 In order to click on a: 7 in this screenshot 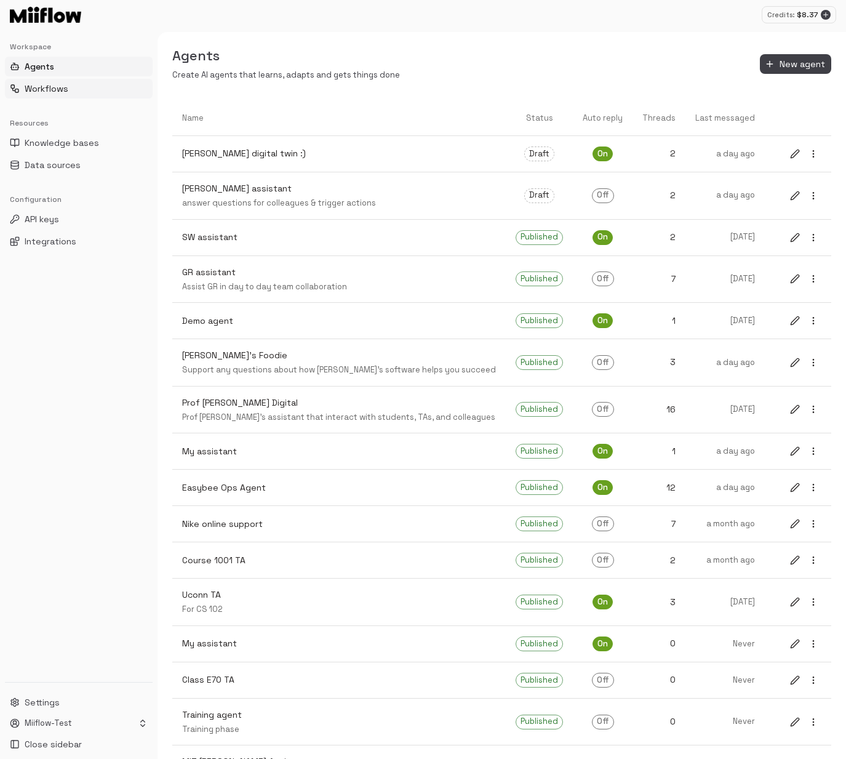, I will do `click(659, 524)`.